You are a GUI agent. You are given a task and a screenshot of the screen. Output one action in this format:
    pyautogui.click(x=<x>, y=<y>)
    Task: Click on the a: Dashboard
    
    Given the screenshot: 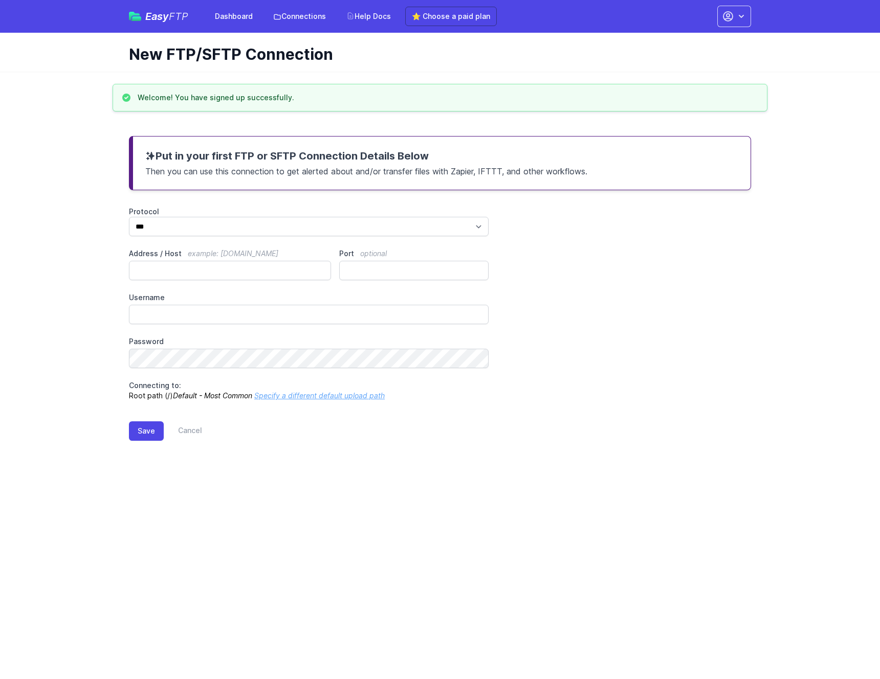 What is the action you would take?
    pyautogui.click(x=234, y=16)
    